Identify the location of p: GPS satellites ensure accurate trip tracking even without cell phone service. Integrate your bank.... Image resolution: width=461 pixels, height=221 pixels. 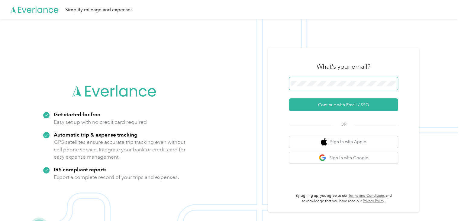
(120, 149).